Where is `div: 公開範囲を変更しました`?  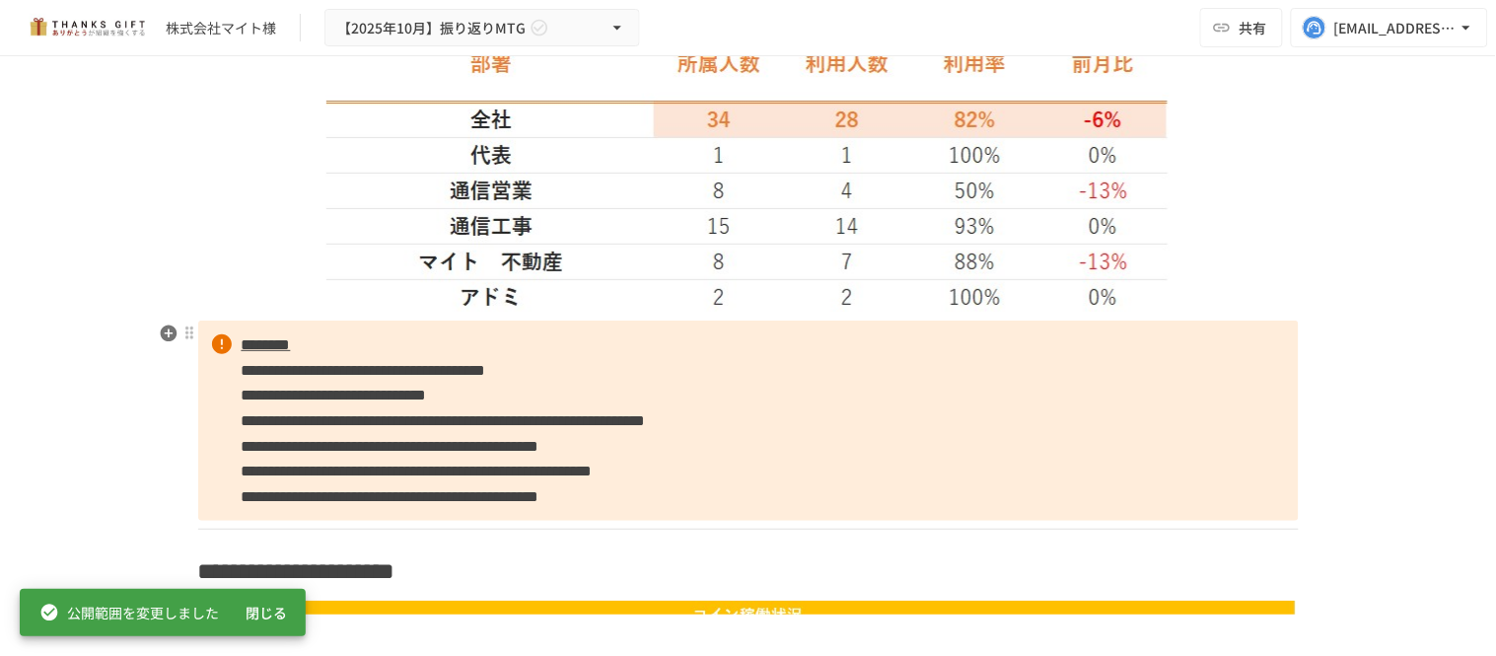
div: 公開範囲を変更しました is located at coordinates (129, 612).